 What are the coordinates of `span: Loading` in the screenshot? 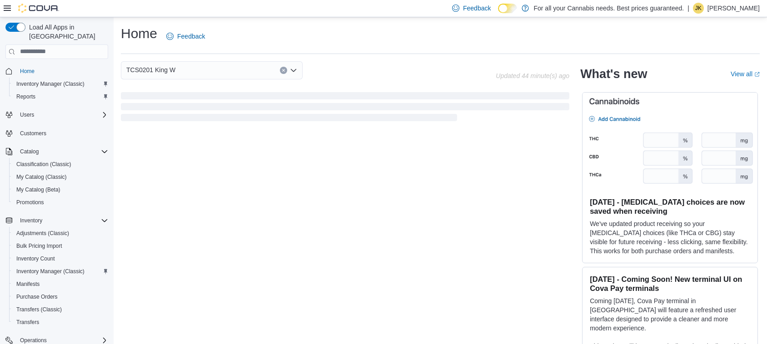 It's located at (345, 109).